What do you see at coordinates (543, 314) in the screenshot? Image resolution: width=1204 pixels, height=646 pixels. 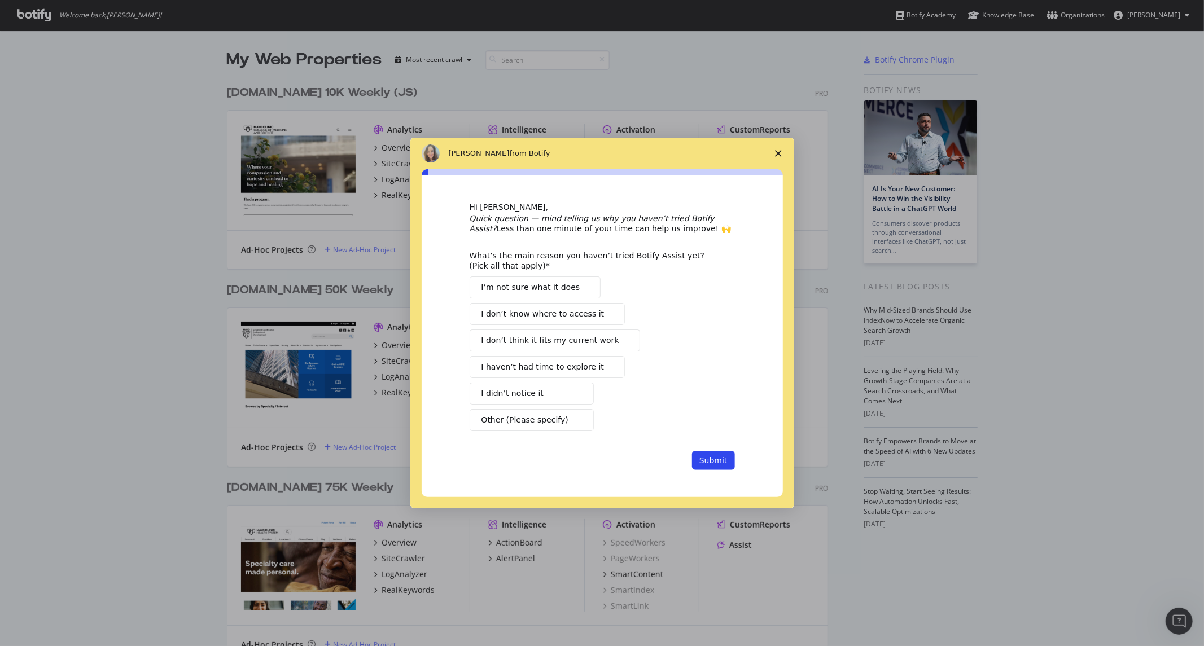 I see `span: I don’t know where to access it` at bounding box center [543, 314].